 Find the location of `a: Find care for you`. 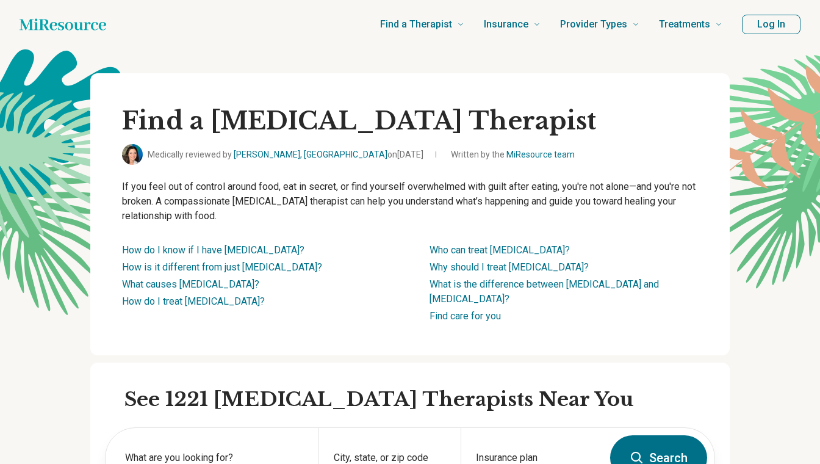

a: Find care for you is located at coordinates (465, 316).